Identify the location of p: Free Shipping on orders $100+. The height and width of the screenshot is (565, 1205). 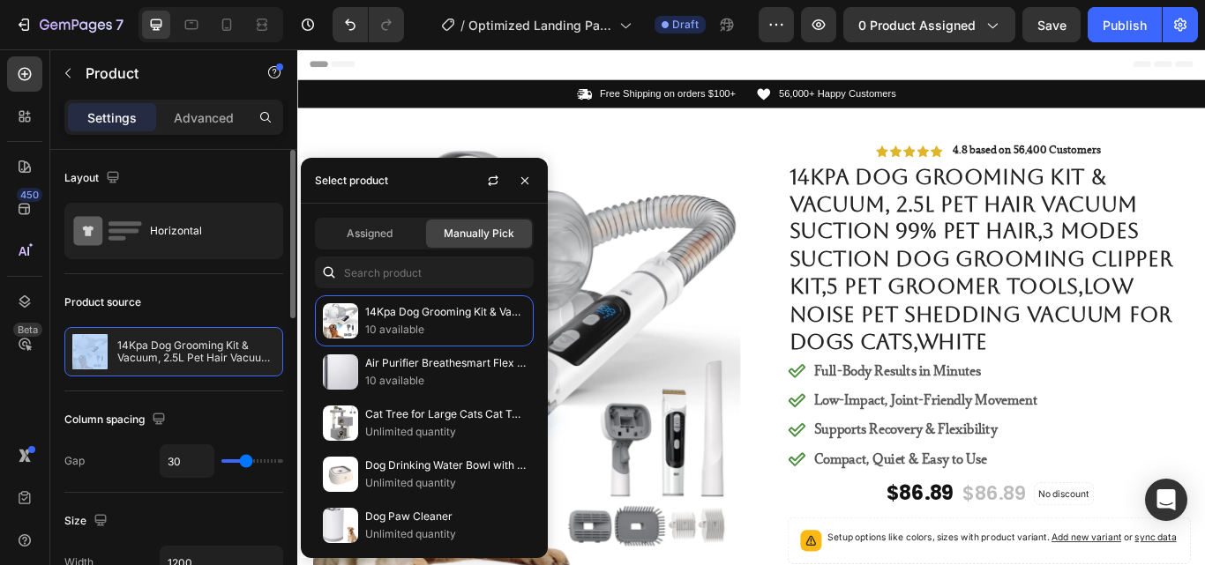
(431, 52).